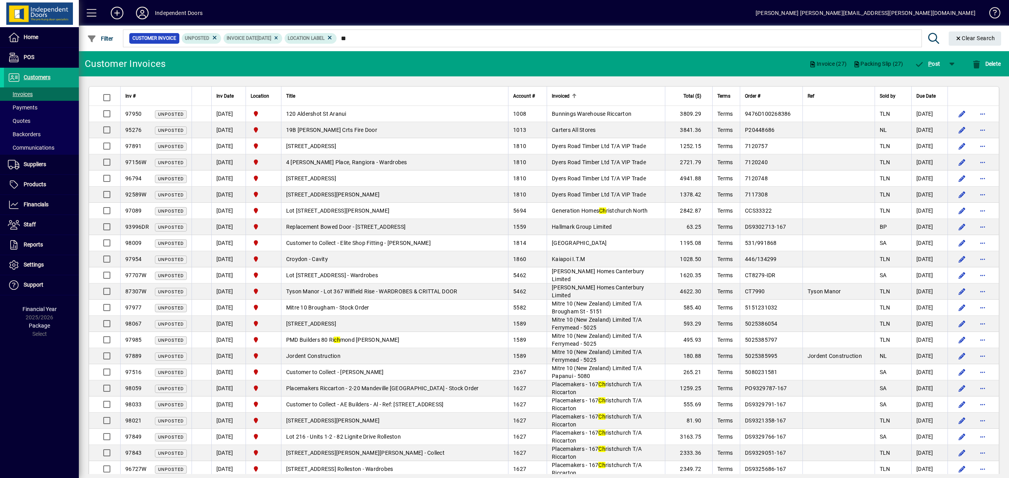 This screenshot has height=478, width=1009. I want to click on span: Due Date, so click(925, 96).